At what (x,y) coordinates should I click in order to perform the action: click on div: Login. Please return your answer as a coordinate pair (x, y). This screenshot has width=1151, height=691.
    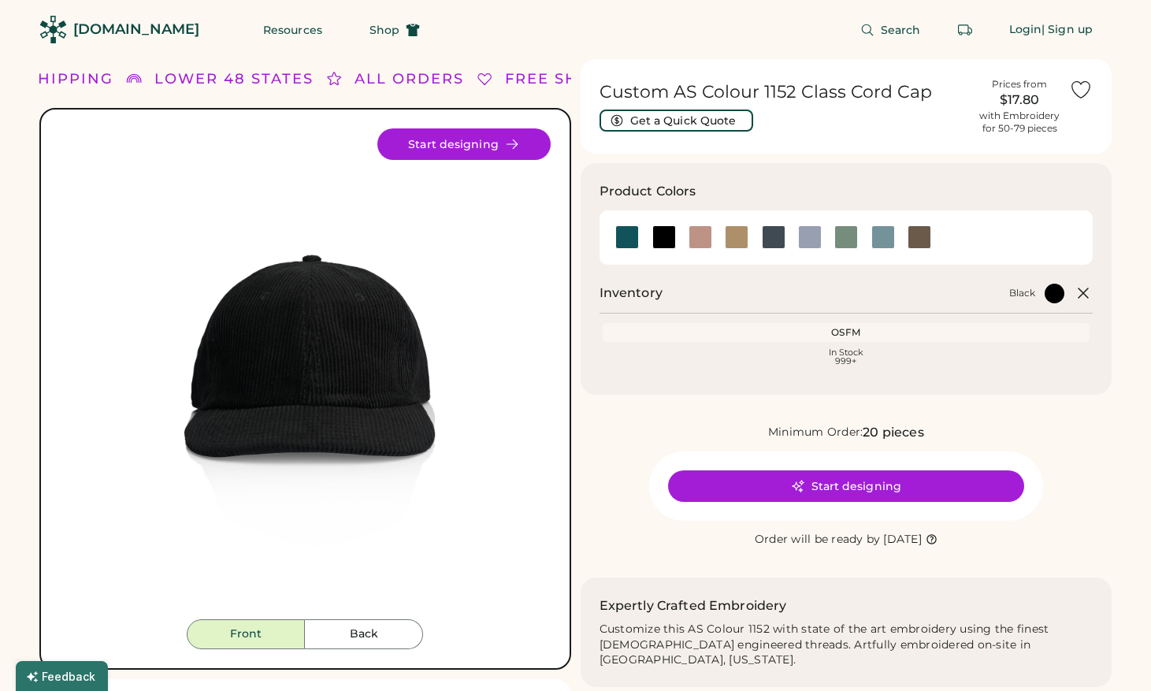
    Looking at the image, I should click on (1026, 30).